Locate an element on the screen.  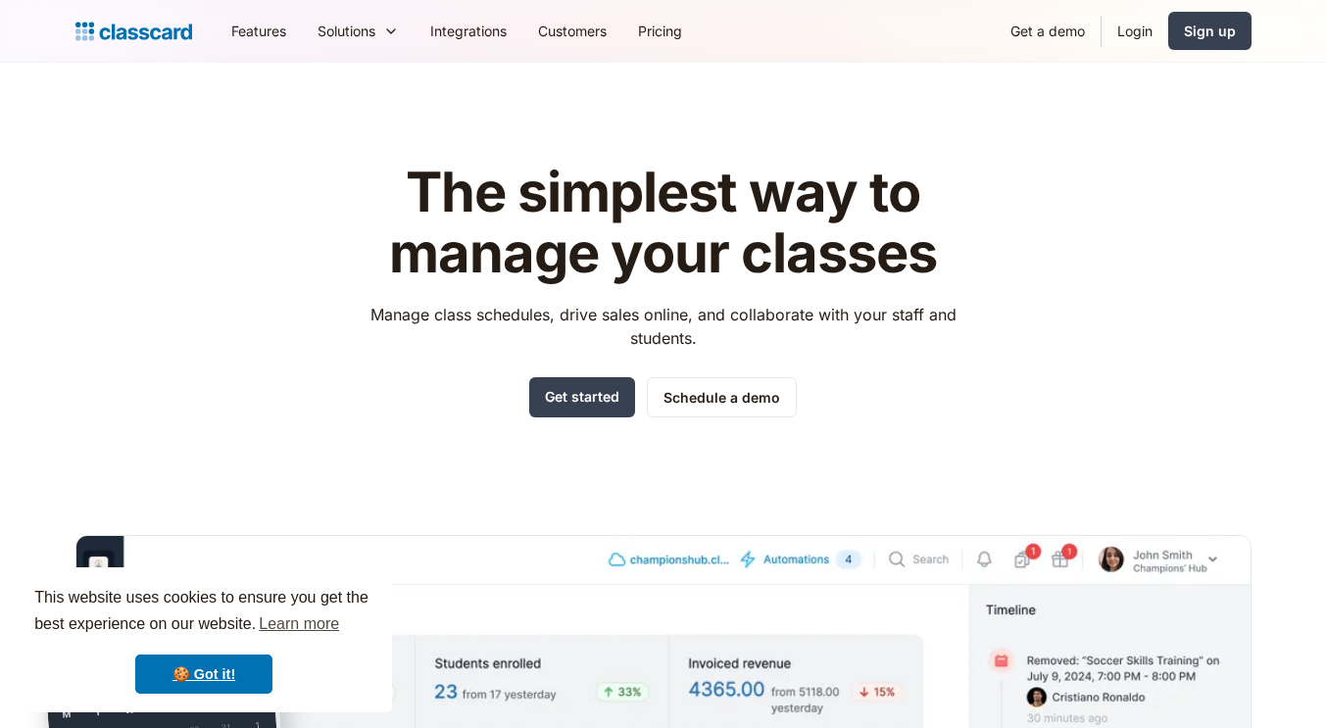
a: Get started is located at coordinates (582, 397).